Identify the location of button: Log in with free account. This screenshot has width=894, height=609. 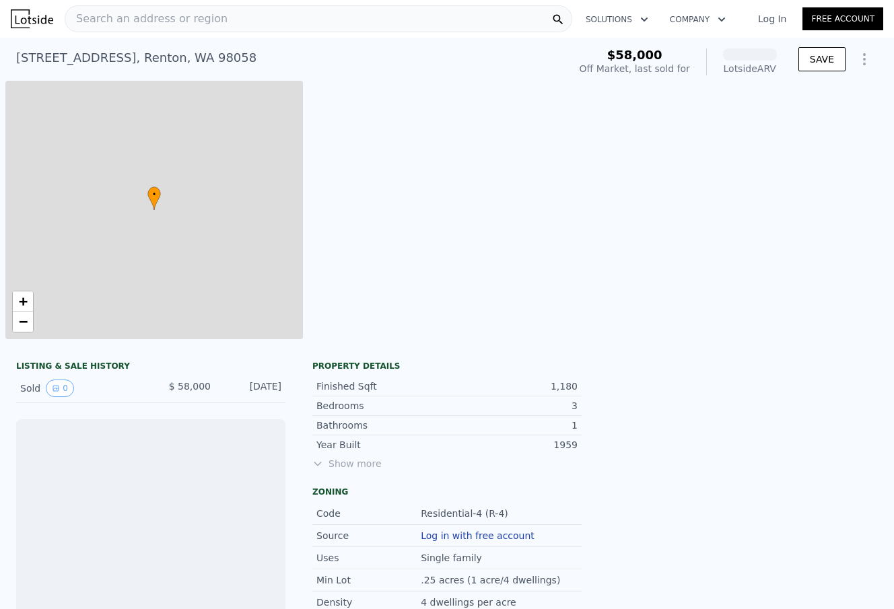
(477, 536).